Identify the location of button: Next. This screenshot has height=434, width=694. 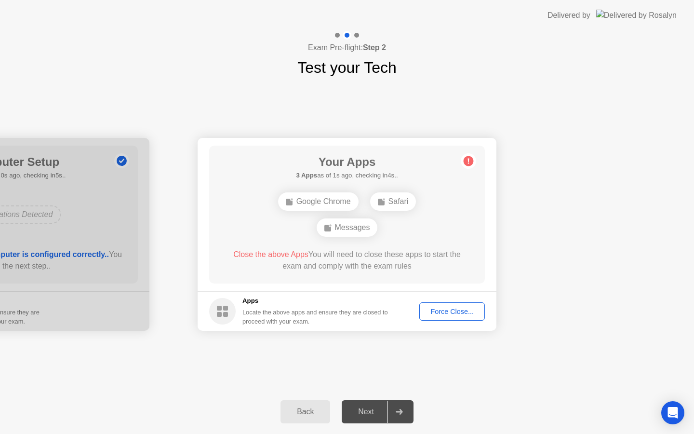
(377, 411).